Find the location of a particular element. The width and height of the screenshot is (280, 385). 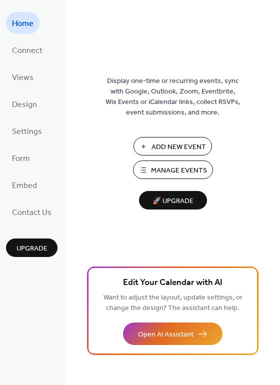

a: Contact Us is located at coordinates (31, 212).